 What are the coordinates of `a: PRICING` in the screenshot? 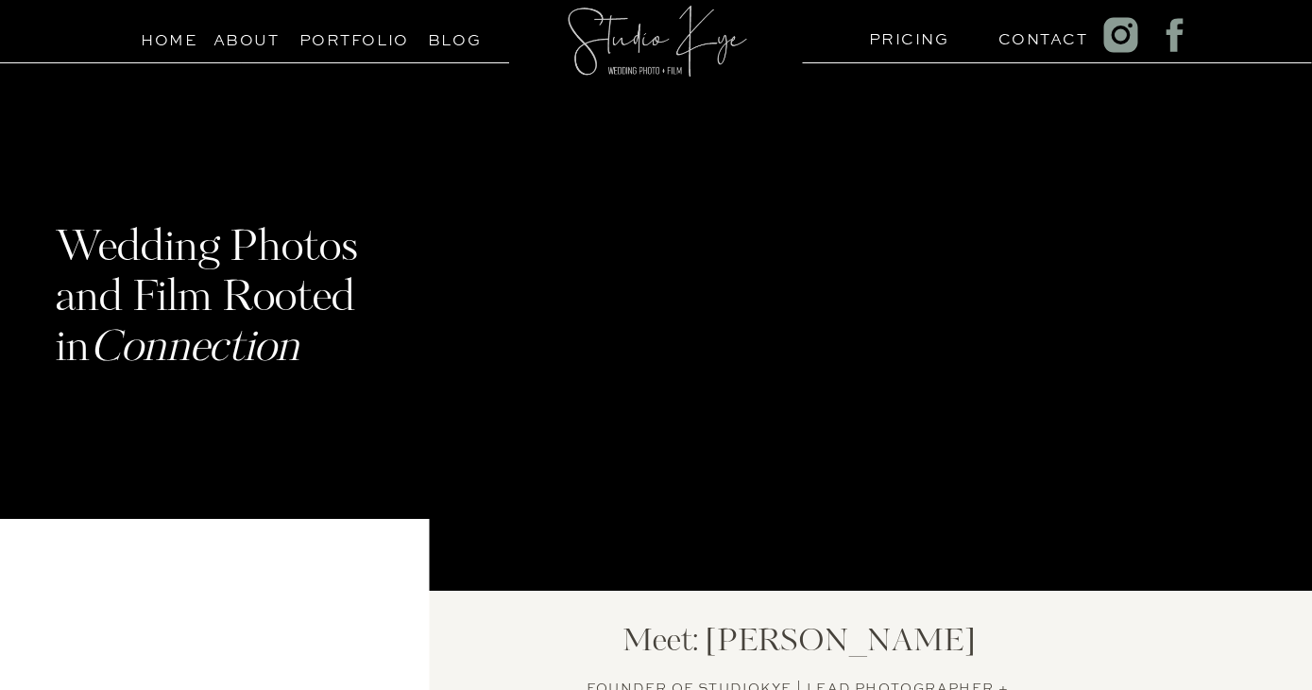 It's located at (905, 34).